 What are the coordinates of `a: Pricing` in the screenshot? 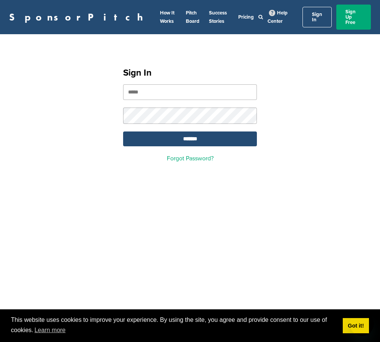 It's located at (246, 17).